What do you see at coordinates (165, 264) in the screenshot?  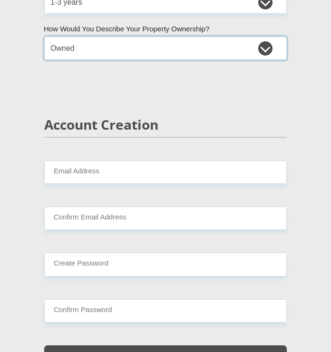 I see `input: Create Password` at bounding box center [165, 264].